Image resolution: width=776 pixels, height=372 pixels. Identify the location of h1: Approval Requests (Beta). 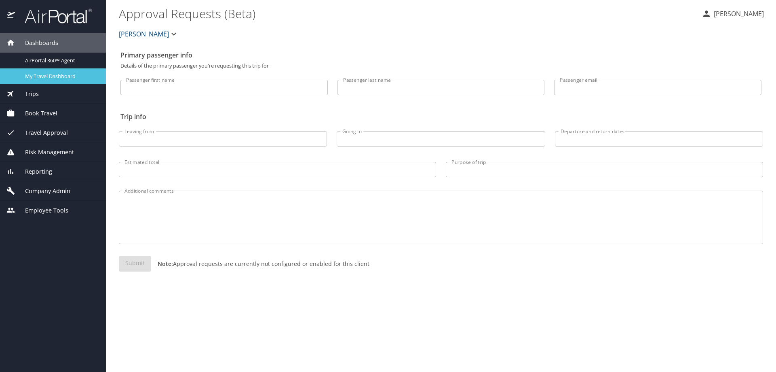
(407, 13).